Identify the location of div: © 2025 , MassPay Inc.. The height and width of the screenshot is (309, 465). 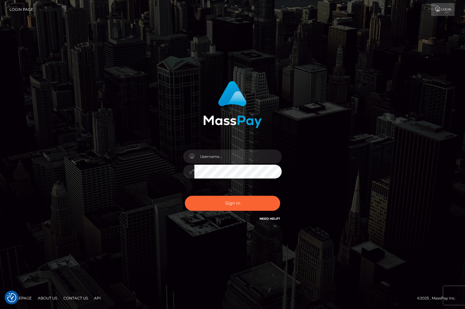
(439, 298).